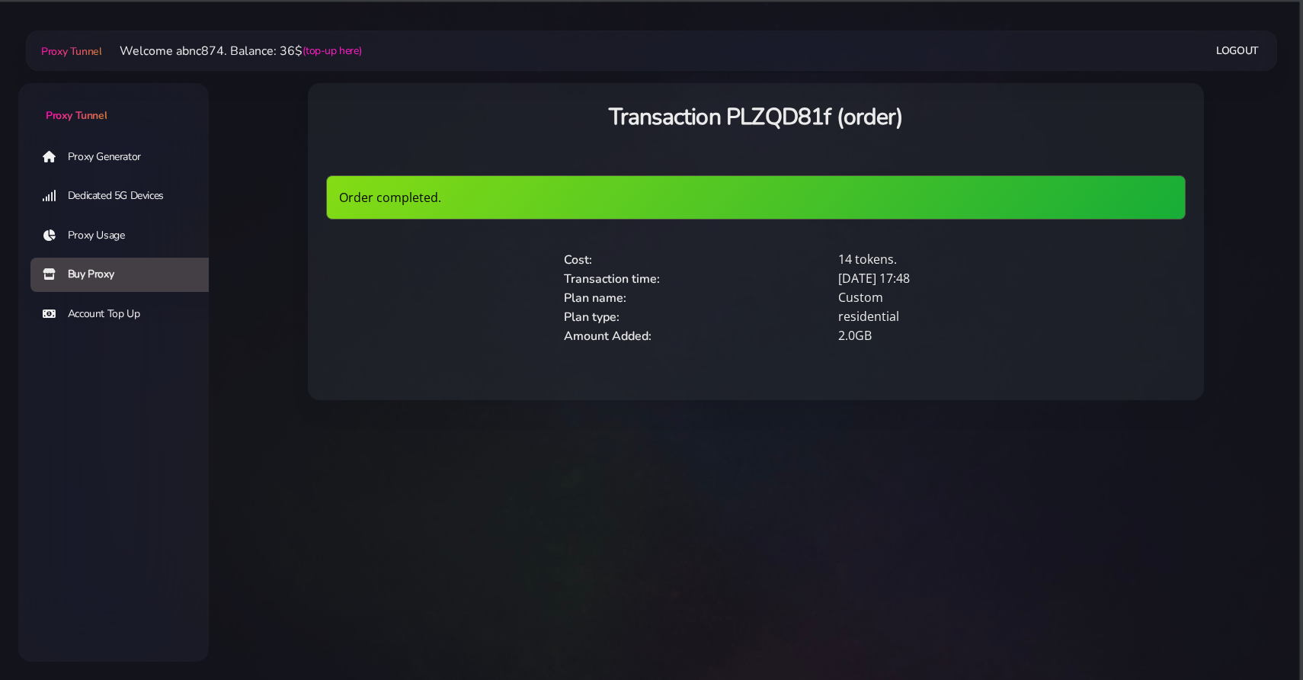 The image size is (1303, 680). What do you see at coordinates (126, 156) in the screenshot?
I see `a: Proxy Generator` at bounding box center [126, 156].